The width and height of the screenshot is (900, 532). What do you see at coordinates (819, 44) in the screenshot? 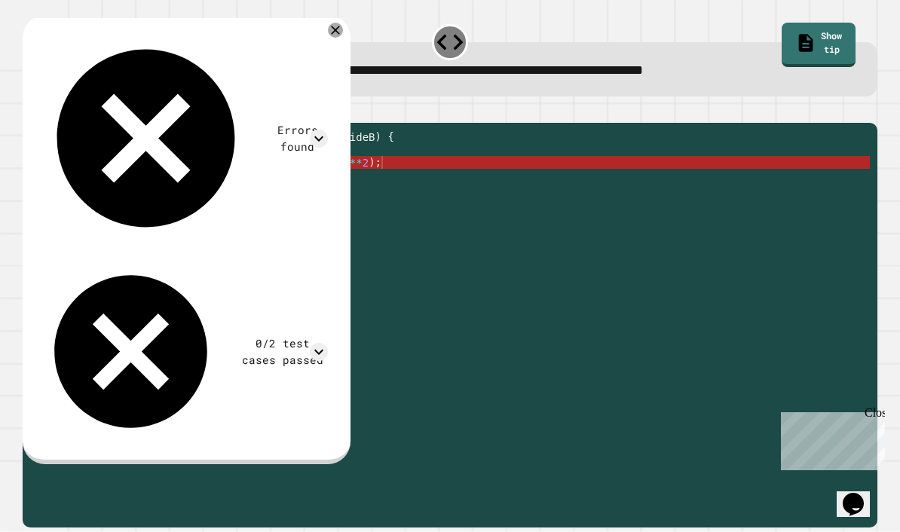
I see `a: Show tip` at bounding box center [819, 44].